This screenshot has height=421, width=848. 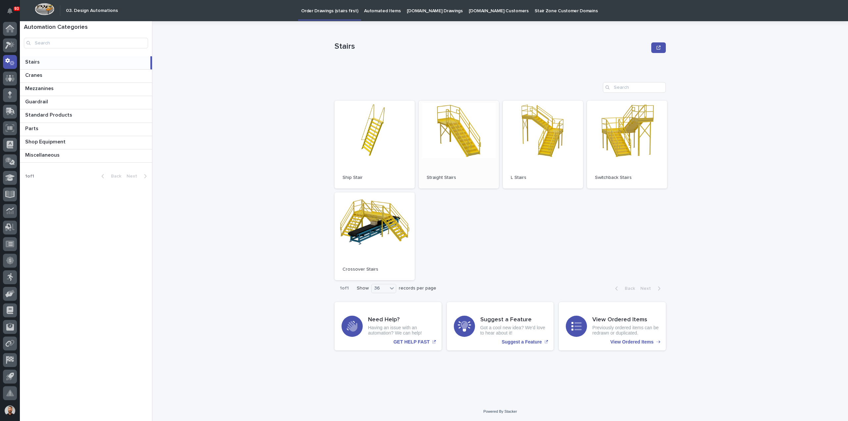 I want to click on a: Suggest a Feature, so click(x=500, y=326).